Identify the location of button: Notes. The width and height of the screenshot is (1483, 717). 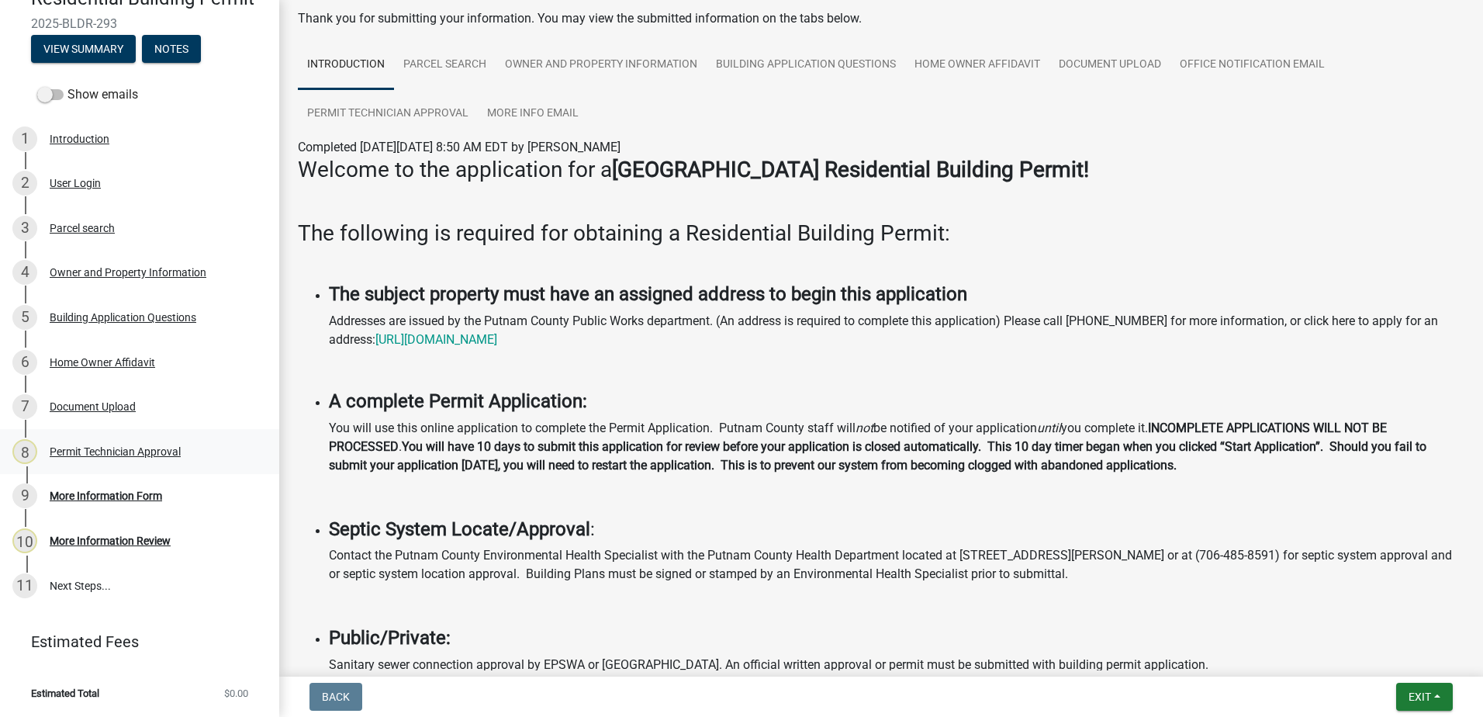
(171, 49).